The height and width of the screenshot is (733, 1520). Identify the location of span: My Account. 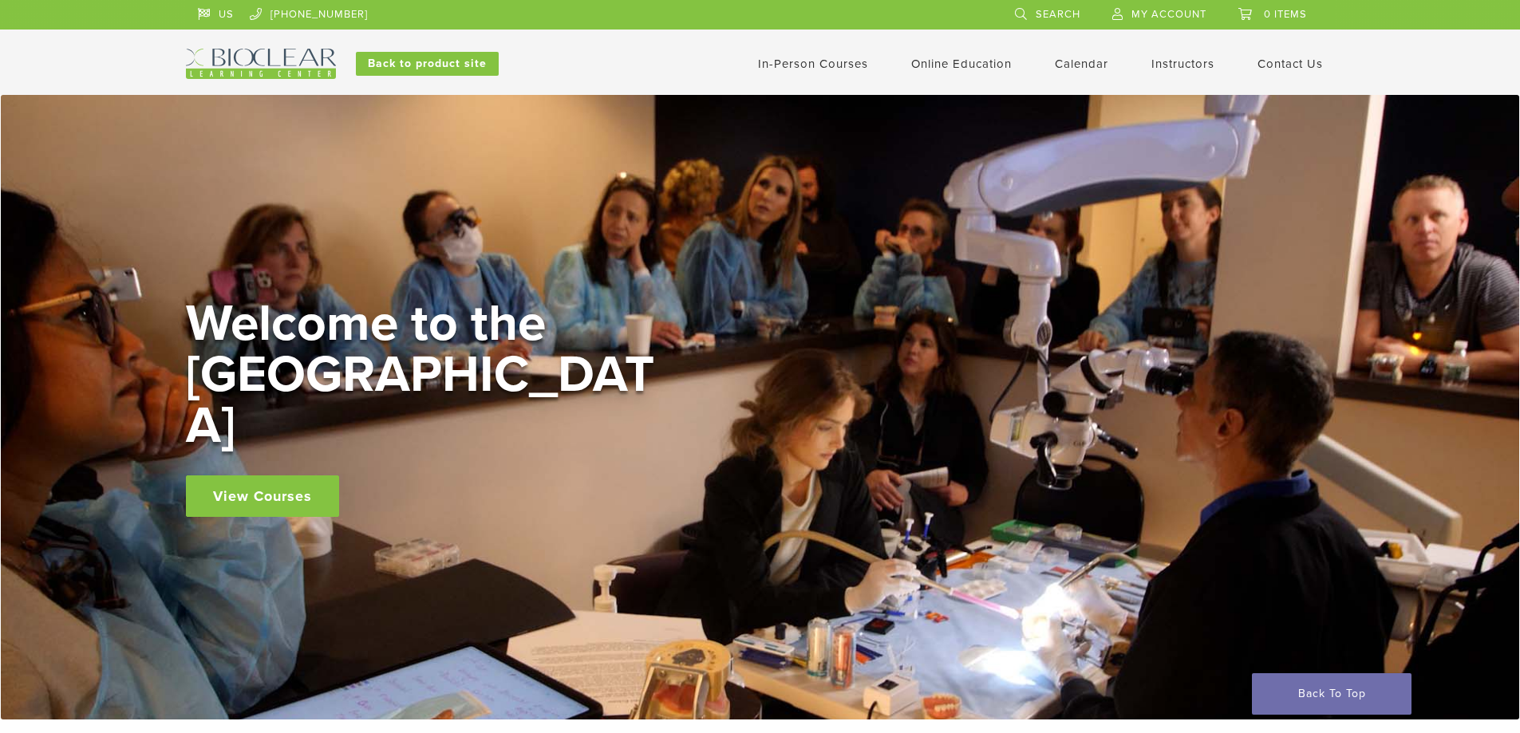
(1169, 14).